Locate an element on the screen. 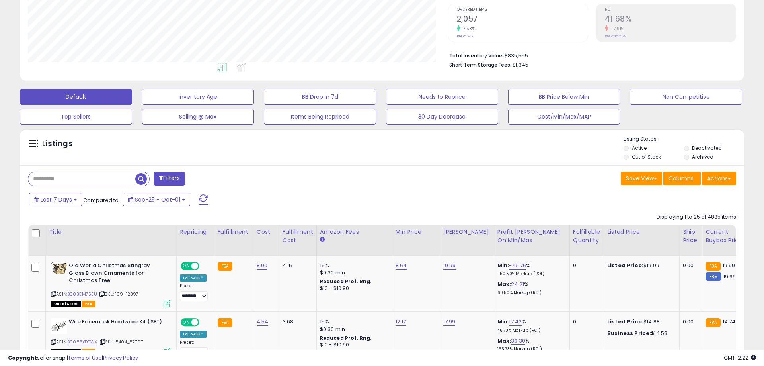 This screenshot has width=764, height=366. strong: Copyright is located at coordinates (22, 358).